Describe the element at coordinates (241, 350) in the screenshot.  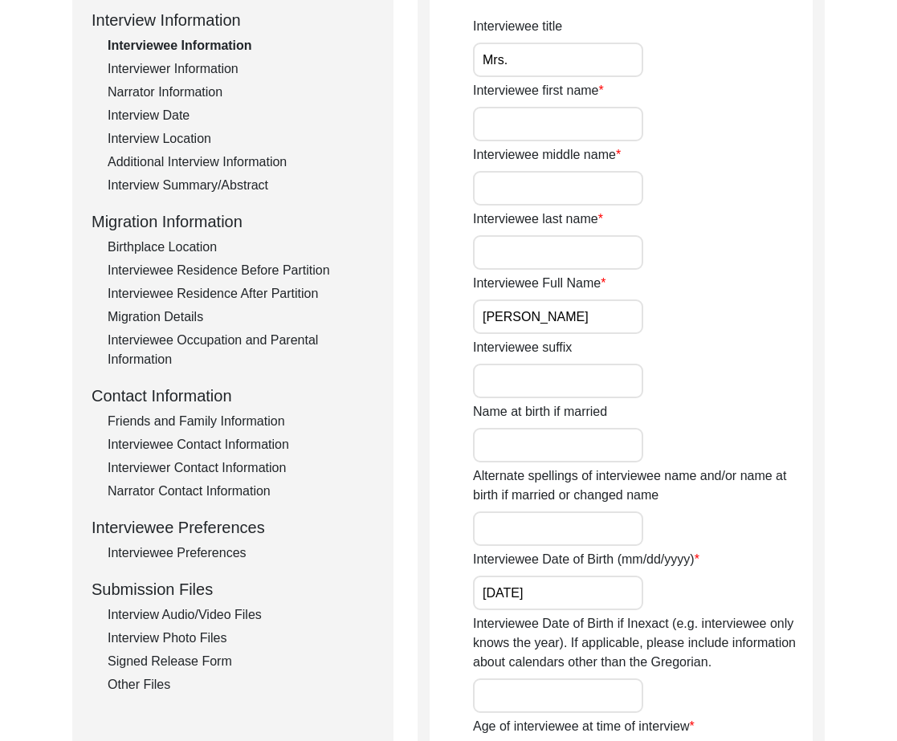
I see `div: Interviewee Occupation and Parental Information` at that location.